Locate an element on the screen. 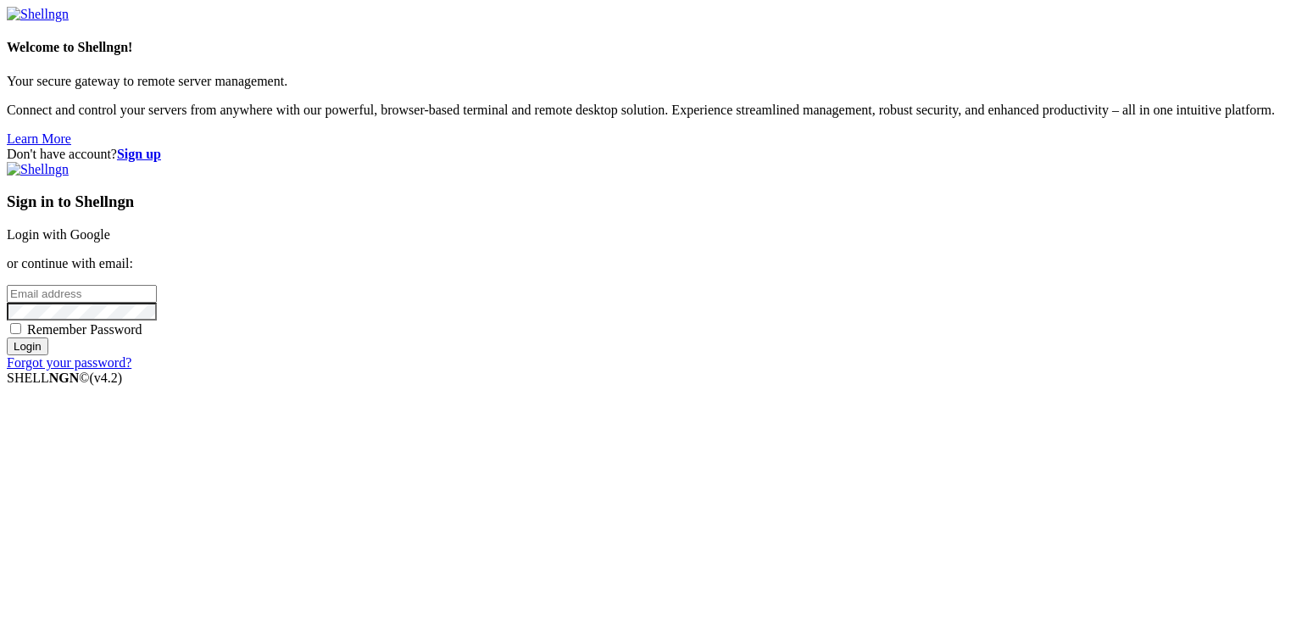 The image size is (1302, 619). a: Sign up is located at coordinates (139, 153).